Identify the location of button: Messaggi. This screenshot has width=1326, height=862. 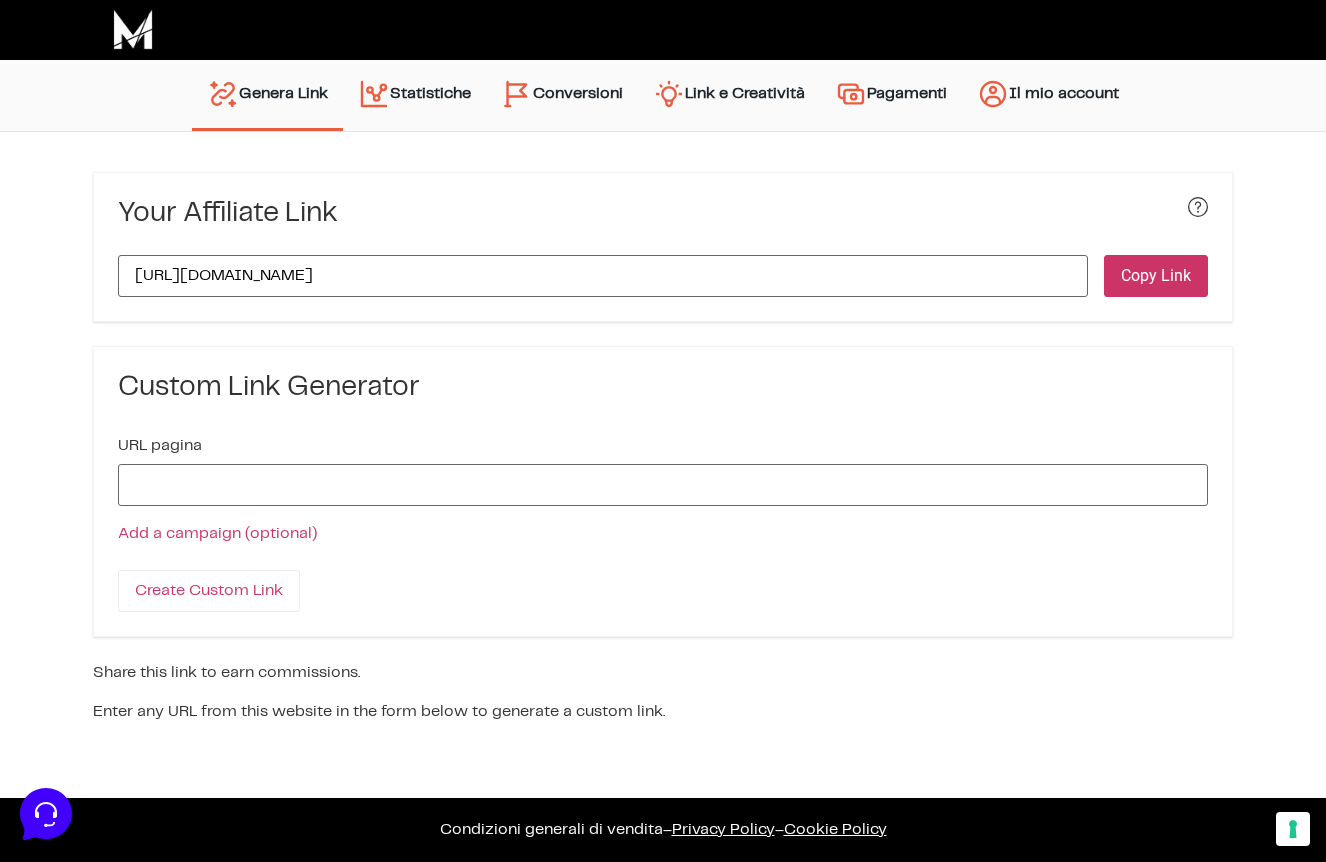
(200, 665).